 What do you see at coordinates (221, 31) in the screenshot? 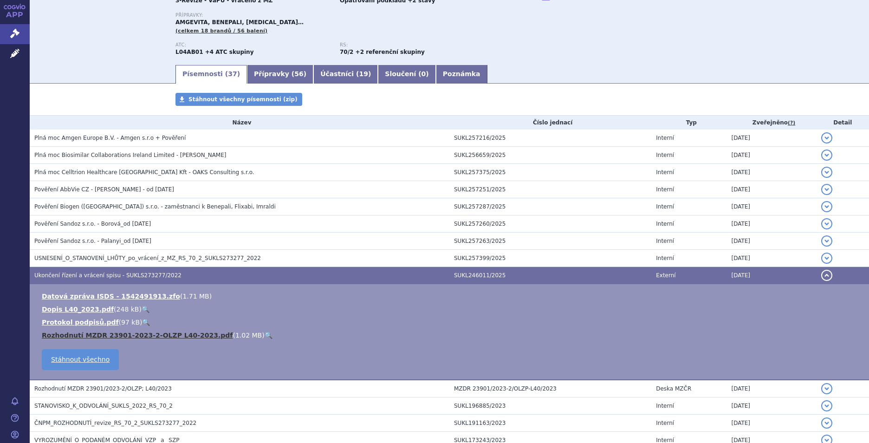
I see `span: (celkem 18 brandů / 56 balení)` at bounding box center [221, 31].